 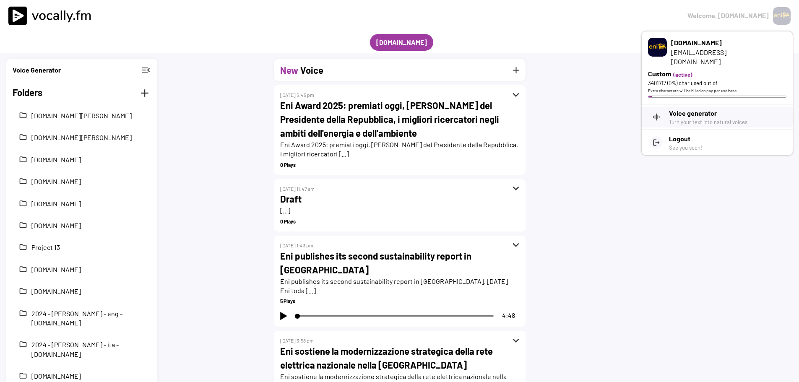 I want to click on div: Turn your text into natural voices, so click(x=720, y=122).